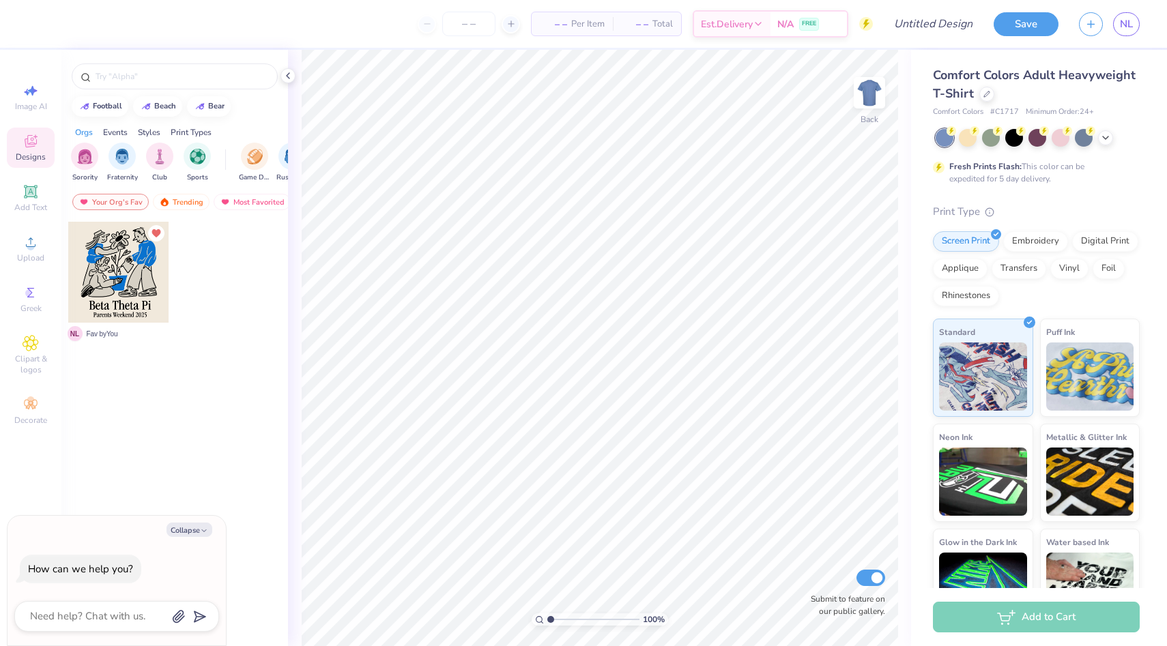  I want to click on div: filter for Fraternity, so click(122, 162).